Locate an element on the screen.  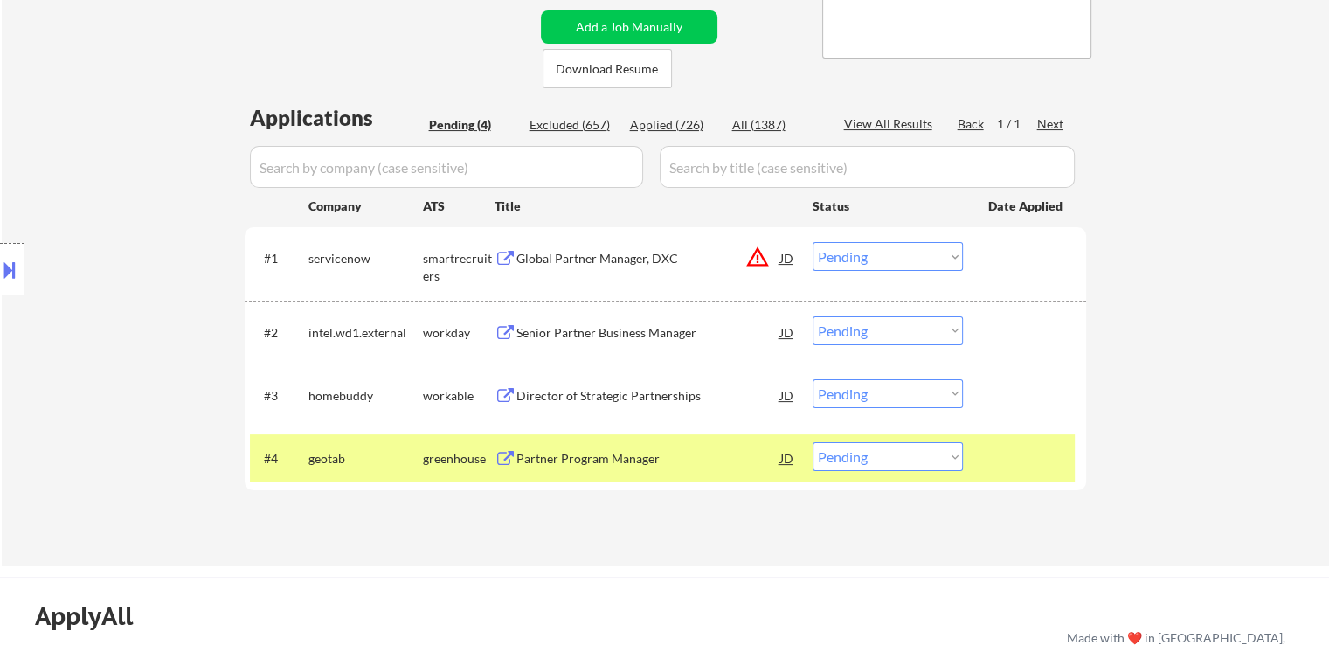
div: 1 / 1 is located at coordinates (1017, 124).